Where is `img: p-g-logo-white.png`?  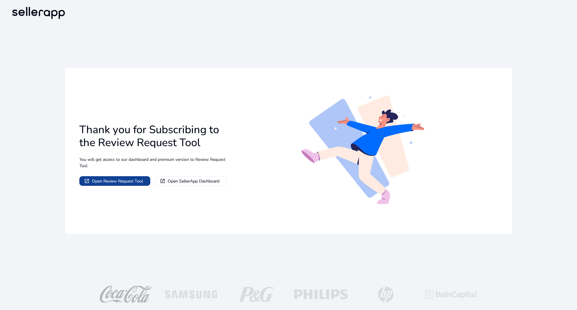
img: p-g-logo-white.png is located at coordinates (256, 294).